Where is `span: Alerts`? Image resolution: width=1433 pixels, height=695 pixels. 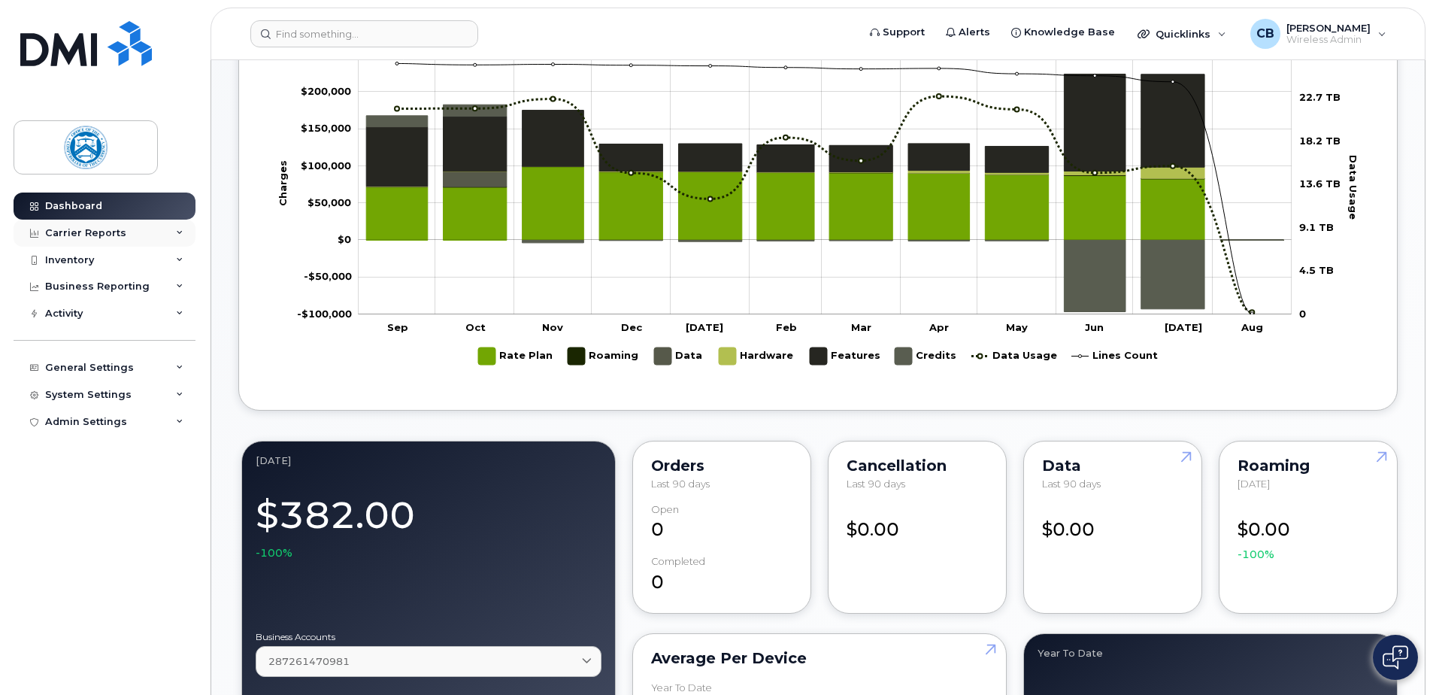
span: Alerts is located at coordinates (975, 32).